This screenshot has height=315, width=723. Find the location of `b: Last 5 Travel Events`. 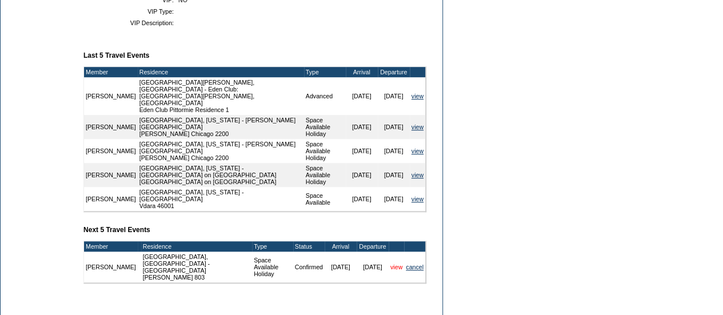

b: Last 5 Travel Events is located at coordinates (116, 55).